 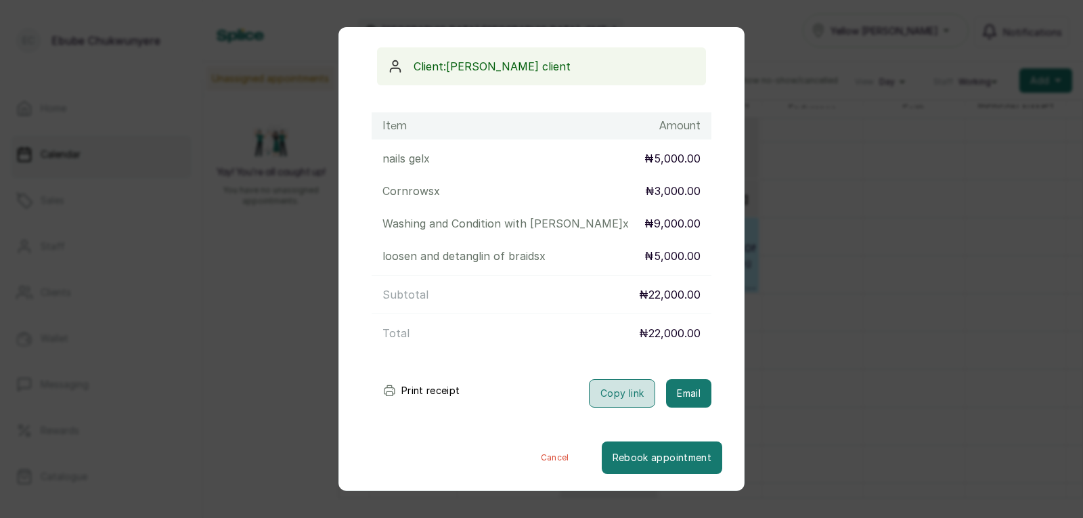 What do you see at coordinates (622, 393) in the screenshot?
I see `button: Copy link` at bounding box center [622, 393].